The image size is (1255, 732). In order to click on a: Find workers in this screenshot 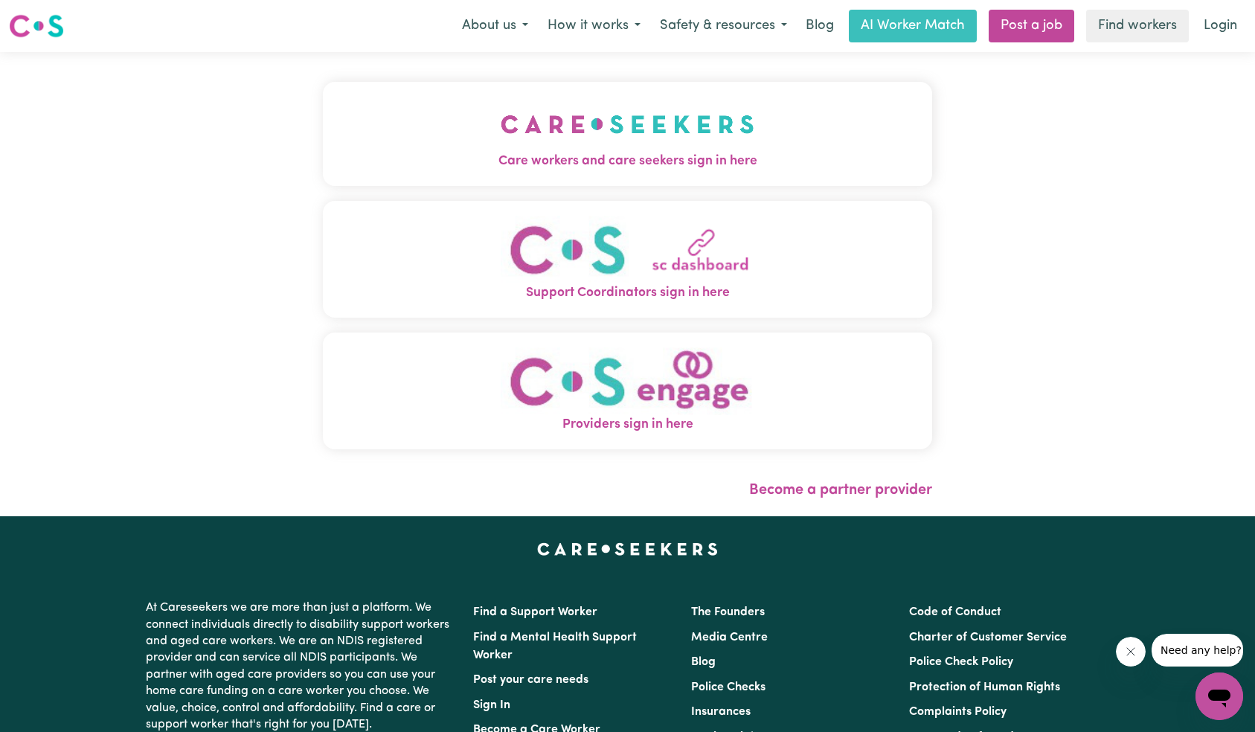, I will do `click(1138, 26)`.